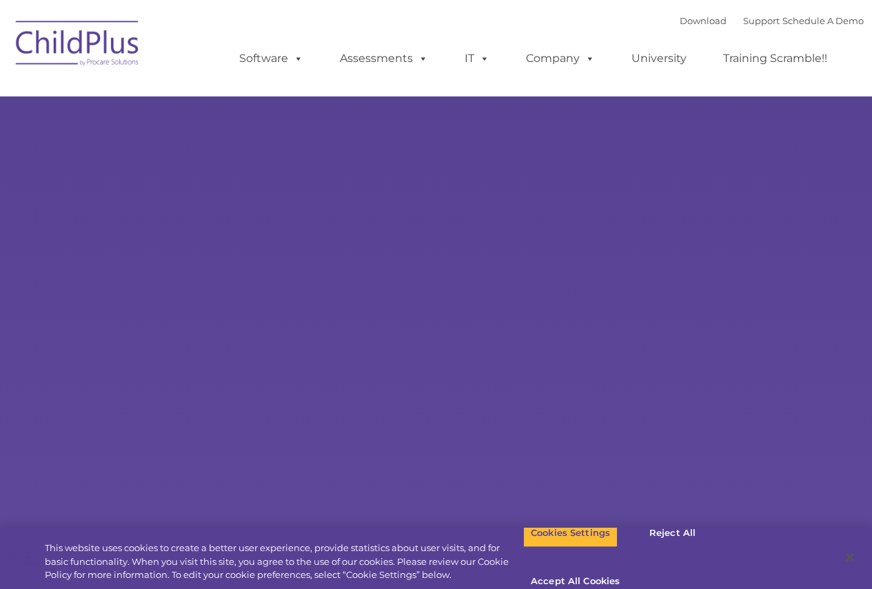  What do you see at coordinates (78, 45) in the screenshot?
I see `img: ChildPlus by Procare Solutions` at bounding box center [78, 45].